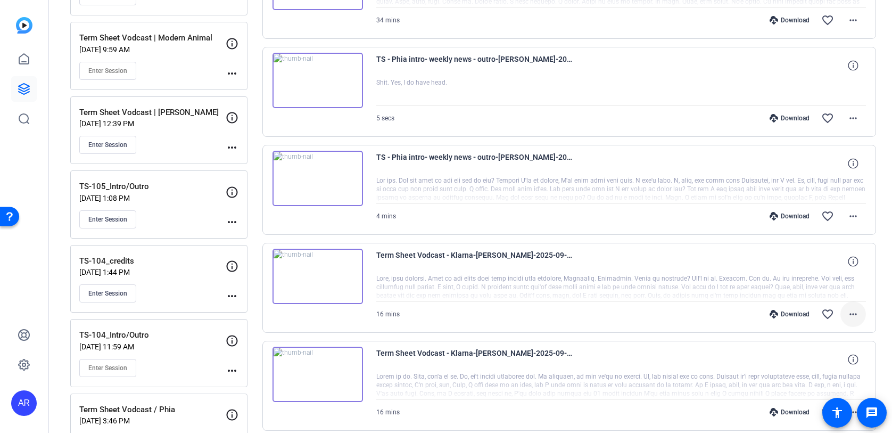  What do you see at coordinates (386, 216) in the screenshot?
I see `span: 4 mins` at bounding box center [386, 216].